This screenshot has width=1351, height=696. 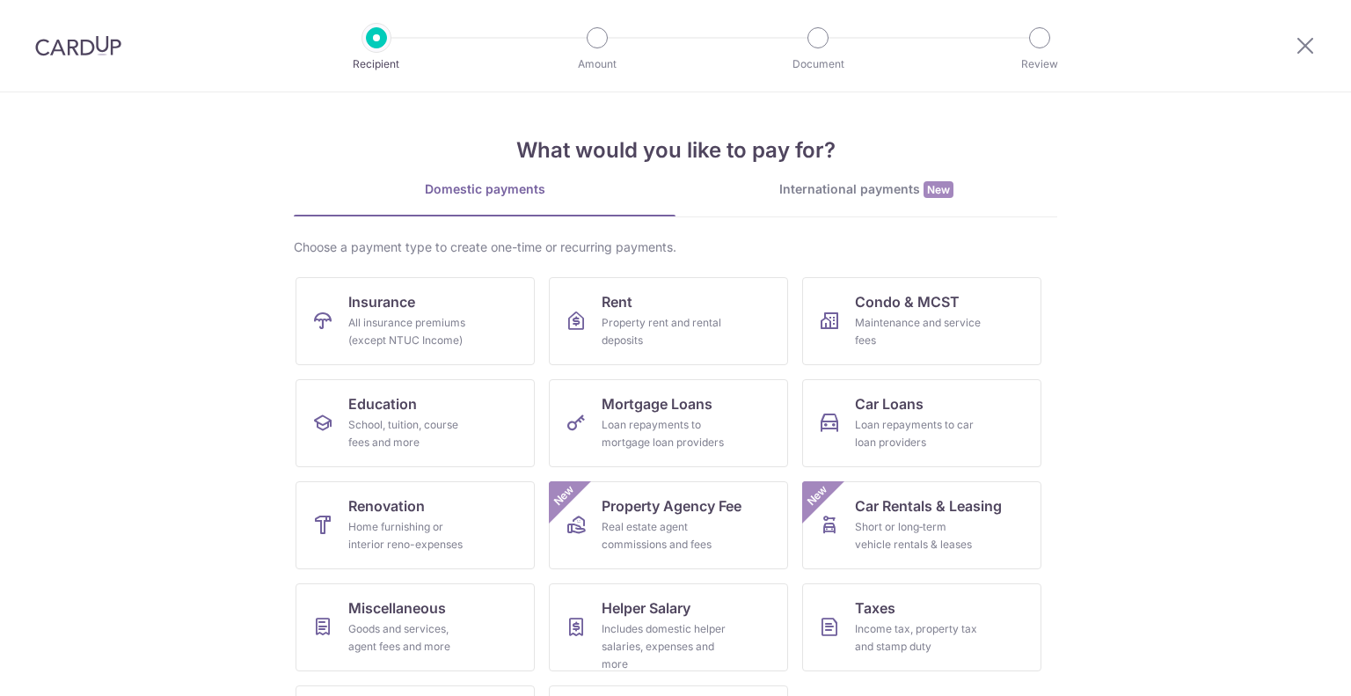 I want to click on p: Amount, so click(x=597, y=64).